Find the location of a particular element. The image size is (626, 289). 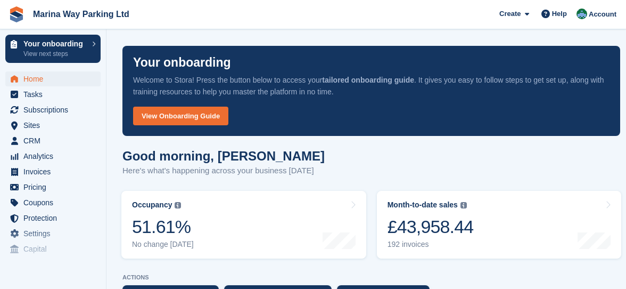

div: £43,958.44 is located at coordinates (431, 226).